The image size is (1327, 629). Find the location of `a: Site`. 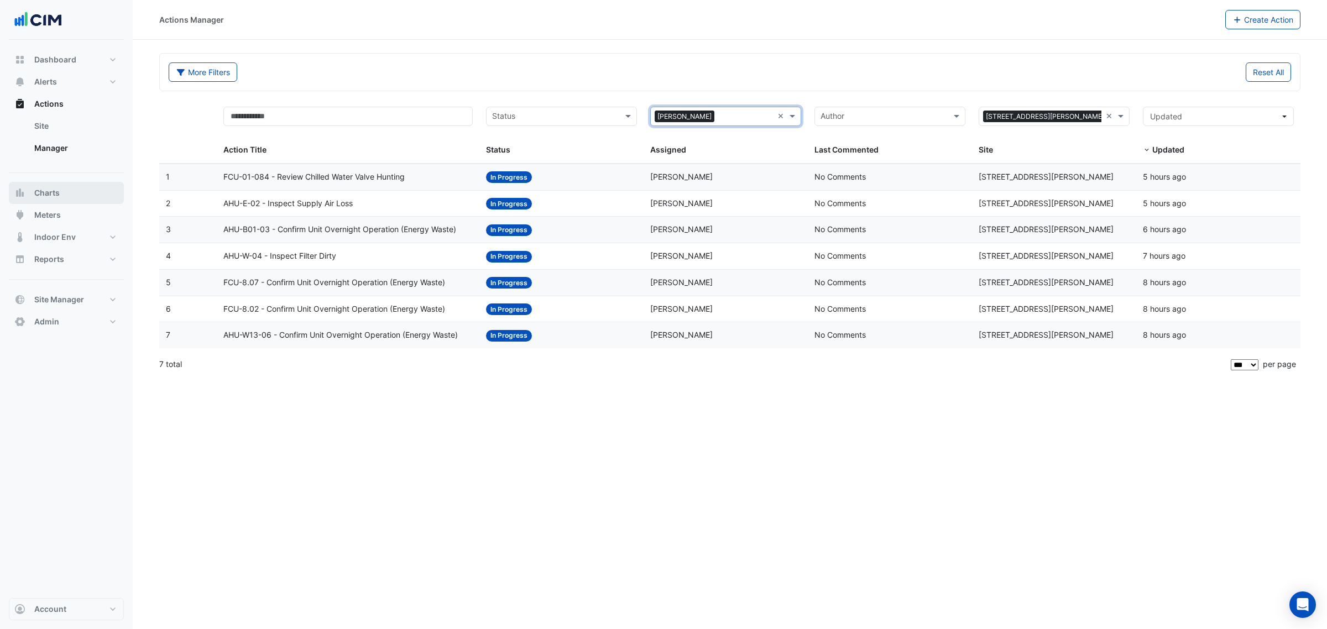

a: Site is located at coordinates (75, 126).